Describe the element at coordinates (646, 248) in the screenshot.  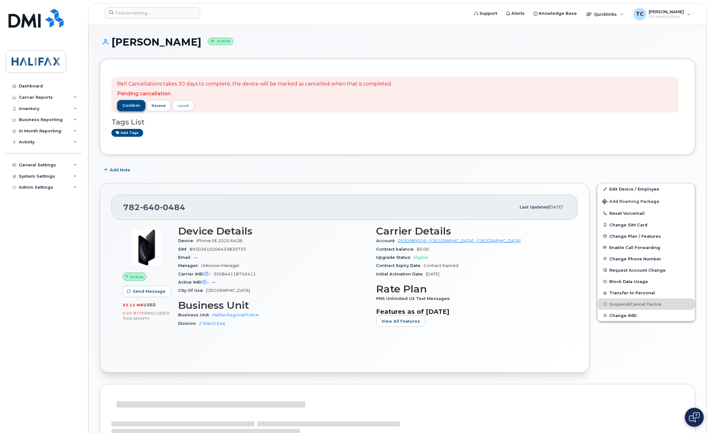
I see `button: Enable Call Forwarding` at that location.